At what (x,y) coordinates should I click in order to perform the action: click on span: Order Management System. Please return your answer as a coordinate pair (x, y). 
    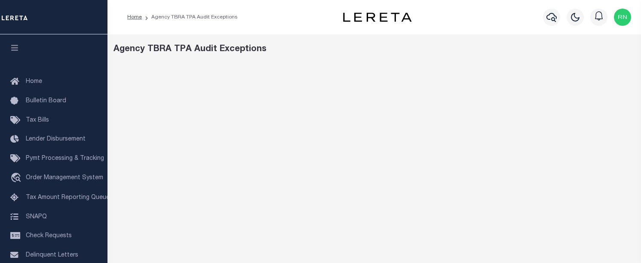
    Looking at the image, I should click on (65, 178).